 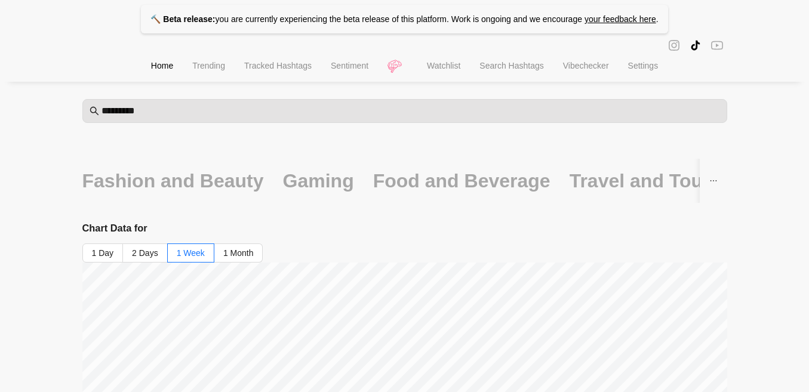 What do you see at coordinates (208, 66) in the screenshot?
I see `span: Trending` at bounding box center [208, 66].